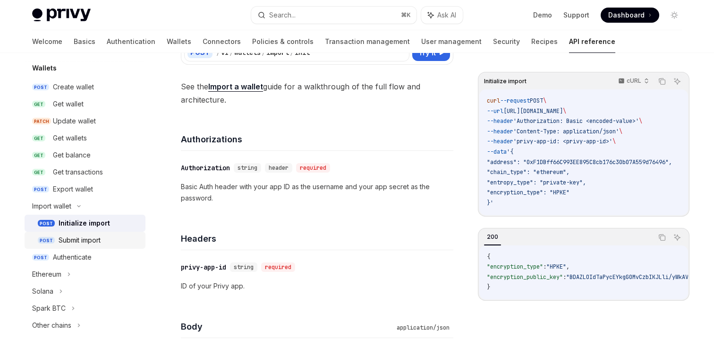  What do you see at coordinates (85, 240) in the screenshot?
I see `a: POSTSubmit import` at bounding box center [85, 240].